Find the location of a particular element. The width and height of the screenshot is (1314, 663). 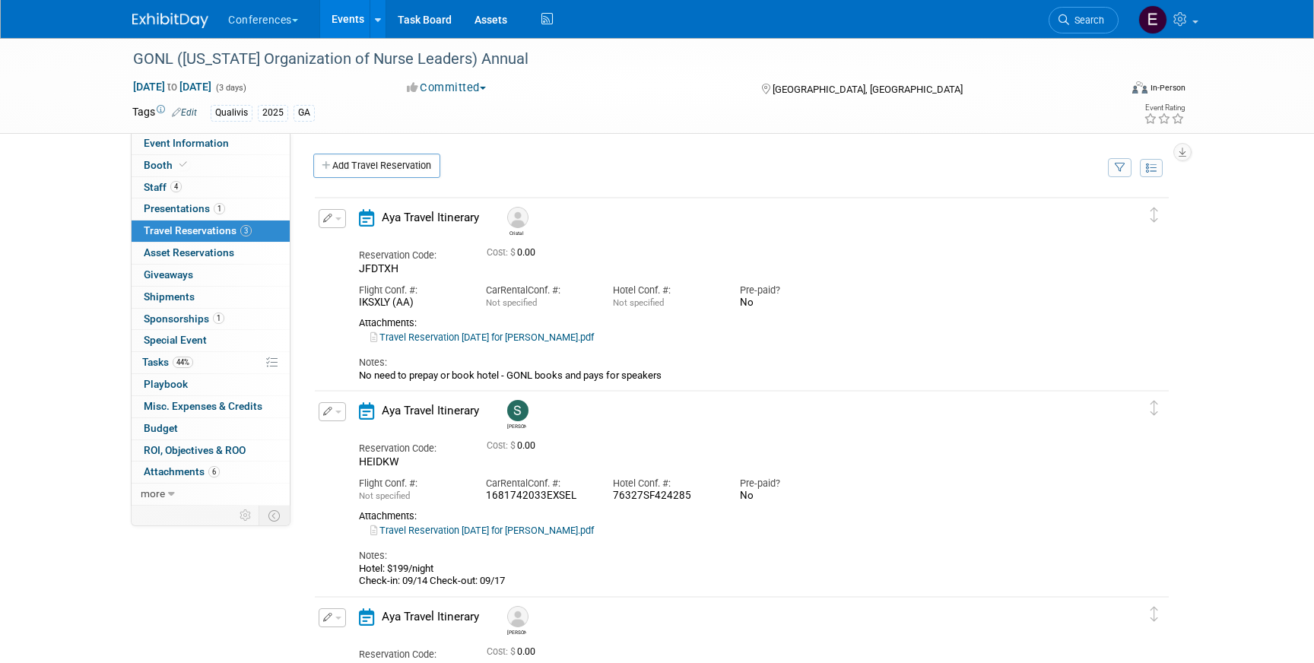

span: 3 is located at coordinates (246, 230).